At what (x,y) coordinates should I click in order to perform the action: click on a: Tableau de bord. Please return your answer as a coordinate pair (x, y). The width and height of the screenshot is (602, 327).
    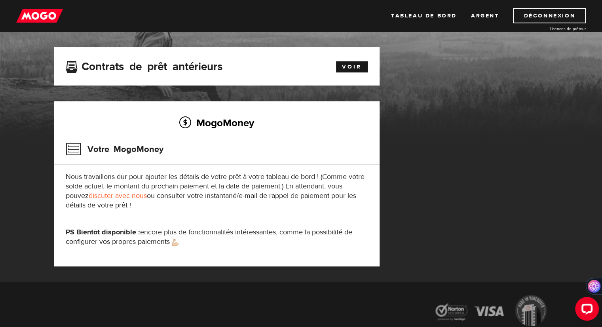
    Looking at the image, I should click on (424, 16).